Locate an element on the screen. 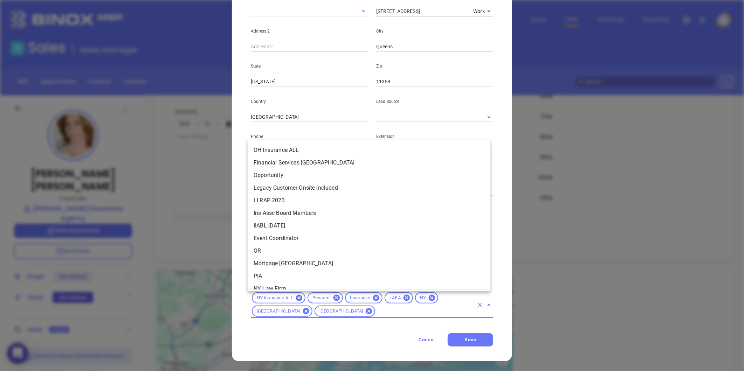 This screenshot has width=744, height=371. input: State is located at coordinates (309, 82).